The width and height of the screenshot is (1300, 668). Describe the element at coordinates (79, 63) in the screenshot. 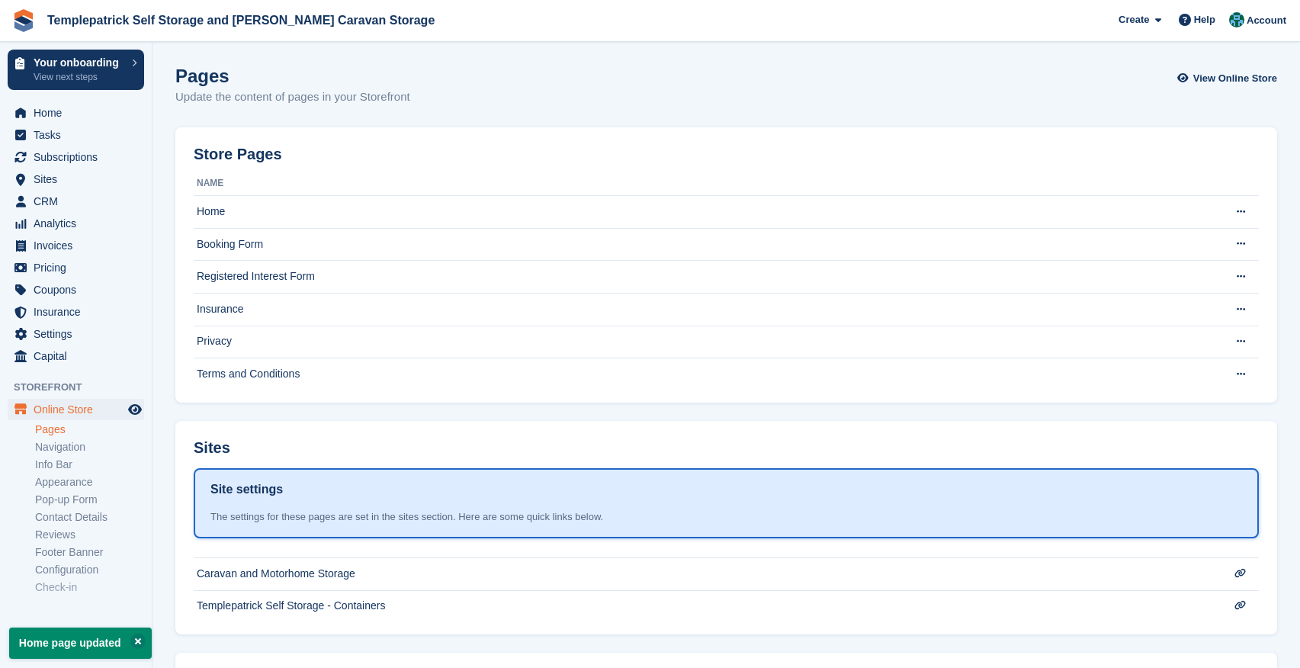

I see `p: Your onboarding` at that location.